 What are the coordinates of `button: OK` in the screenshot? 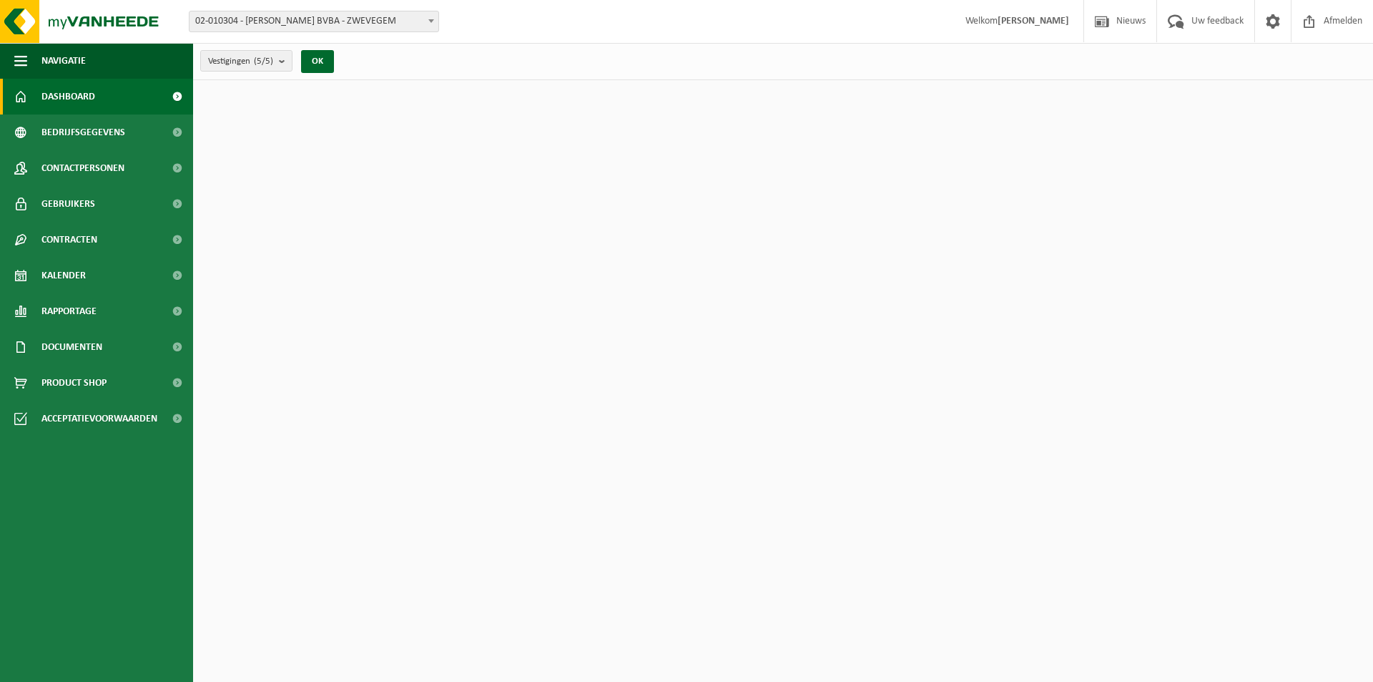 It's located at (318, 62).